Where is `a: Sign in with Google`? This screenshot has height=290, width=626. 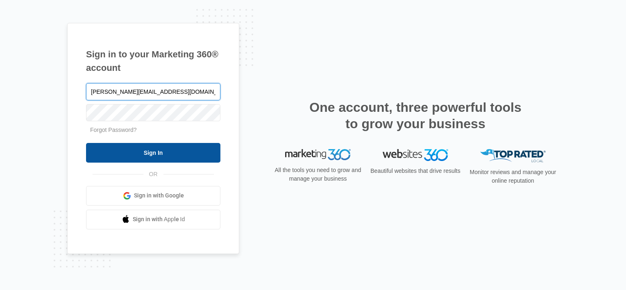 a: Sign in with Google is located at coordinates (153, 196).